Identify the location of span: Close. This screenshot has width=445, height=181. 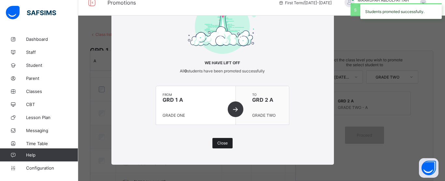
(222, 143).